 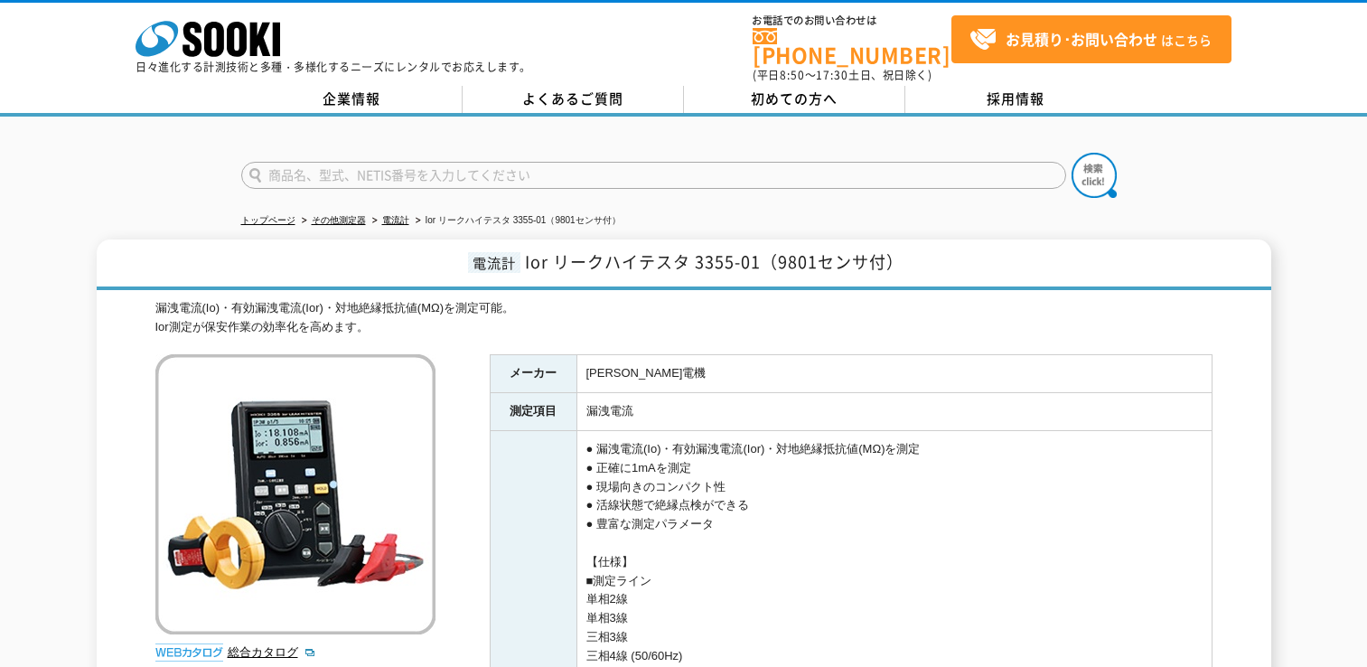 What do you see at coordinates (1016, 99) in the screenshot?
I see `a: 採用情報` at bounding box center [1016, 99].